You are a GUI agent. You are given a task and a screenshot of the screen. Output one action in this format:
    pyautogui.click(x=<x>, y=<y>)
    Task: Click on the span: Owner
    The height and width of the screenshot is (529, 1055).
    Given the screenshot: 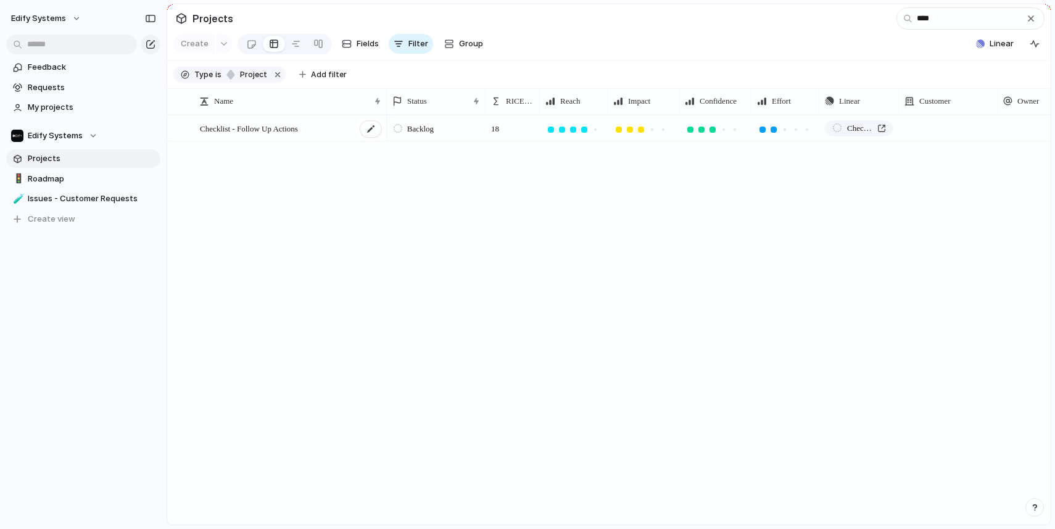 What is the action you would take?
    pyautogui.click(x=1028, y=101)
    